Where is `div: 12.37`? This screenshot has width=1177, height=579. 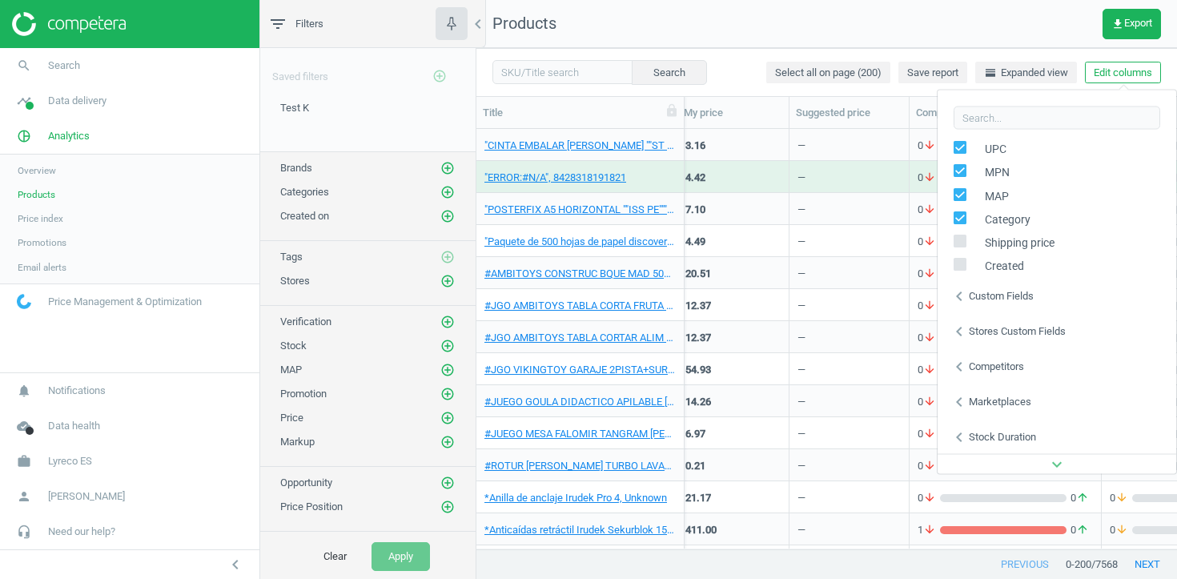 div: 12.37 is located at coordinates (698, 306).